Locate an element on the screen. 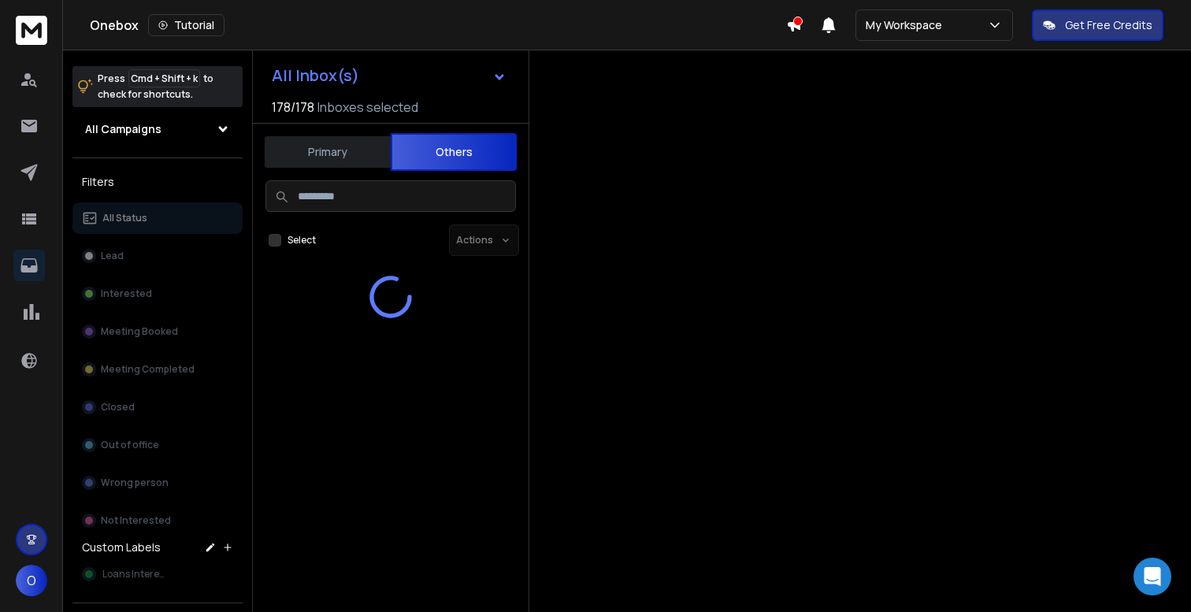 This screenshot has height=612, width=1191. p: Press to check for shortcuts. is located at coordinates (155, 87).